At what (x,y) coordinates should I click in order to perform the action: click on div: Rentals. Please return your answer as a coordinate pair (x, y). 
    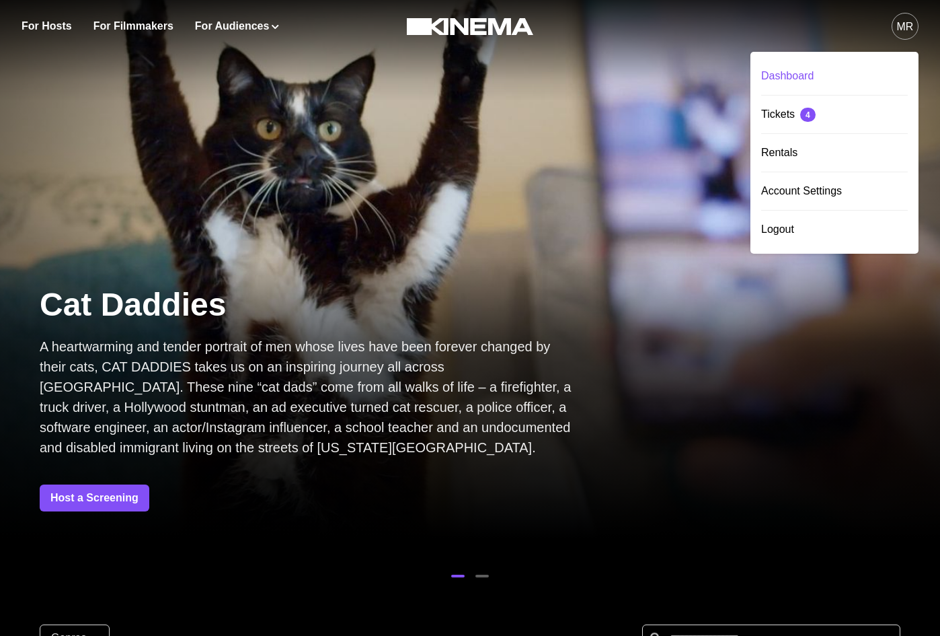
    Looking at the image, I should click on (835, 153).